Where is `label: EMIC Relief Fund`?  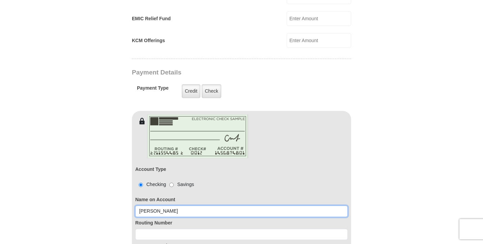
label: EMIC Relief Fund is located at coordinates (151, 19).